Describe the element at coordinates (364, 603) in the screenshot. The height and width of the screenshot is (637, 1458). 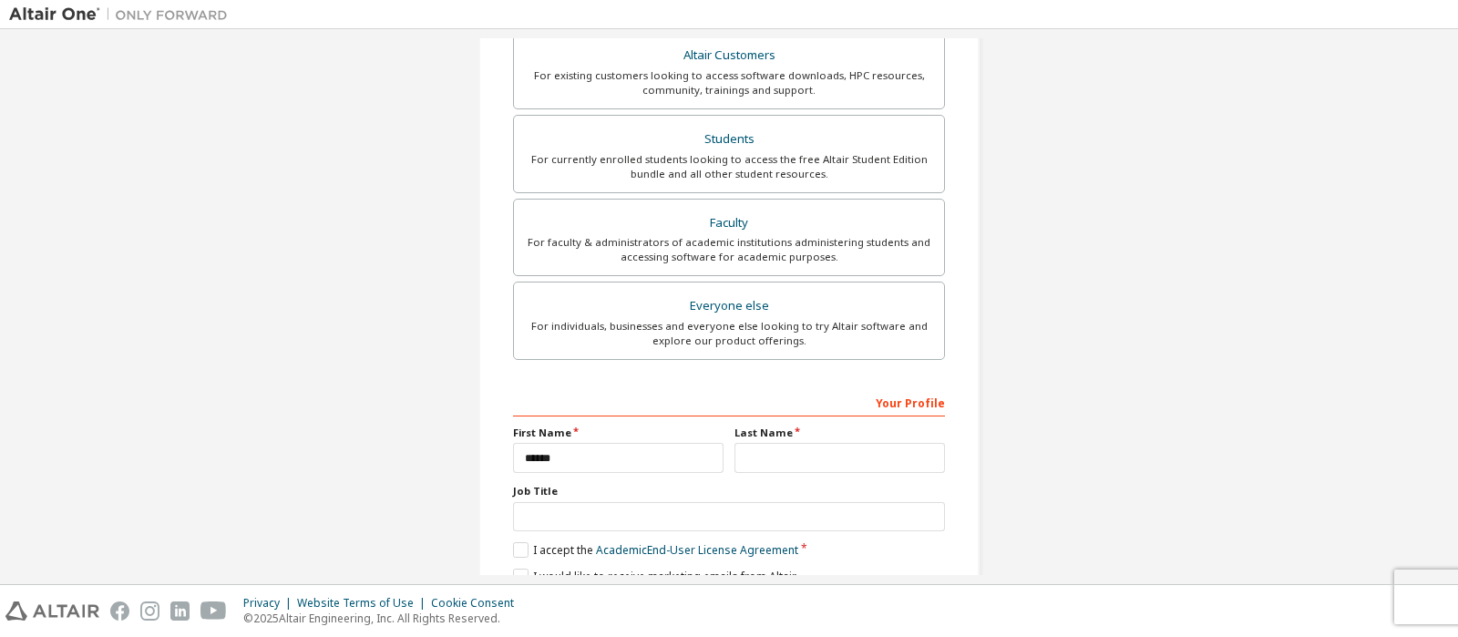
I see `div: Website Terms of Use` at that location.